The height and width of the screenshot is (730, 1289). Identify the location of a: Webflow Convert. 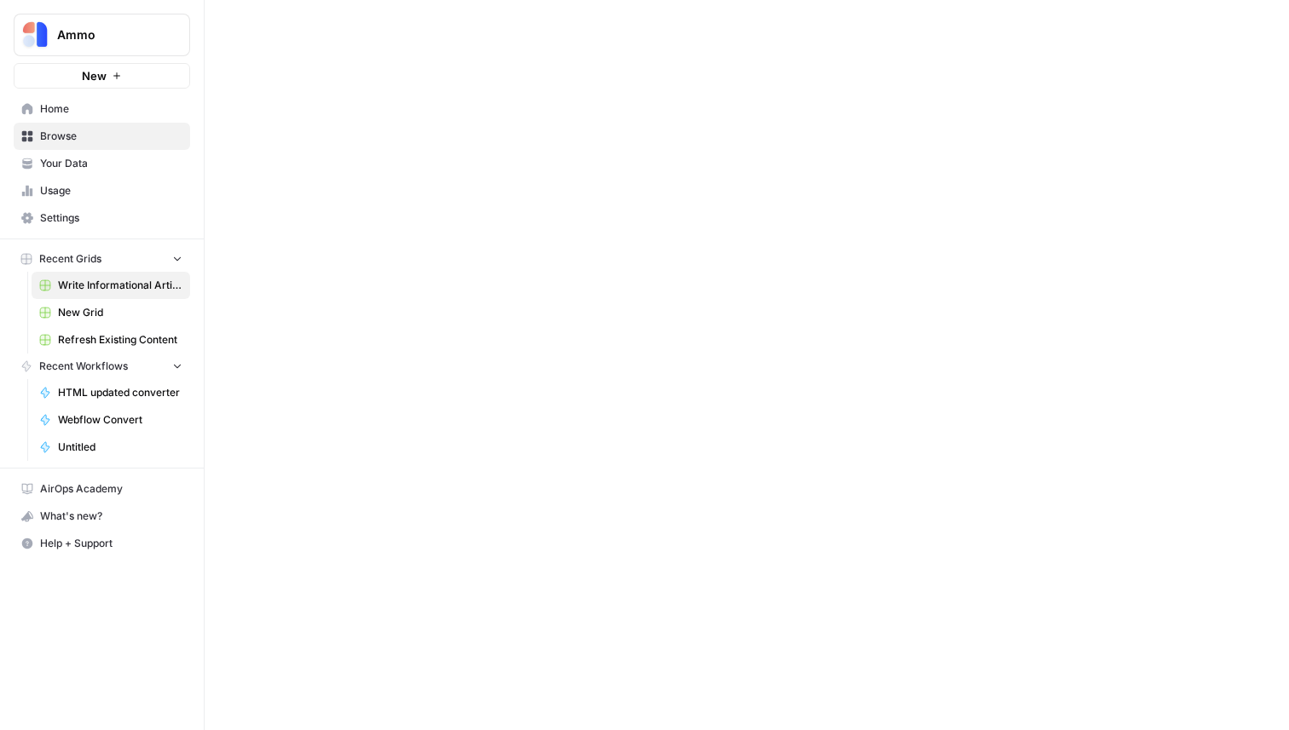
(111, 420).